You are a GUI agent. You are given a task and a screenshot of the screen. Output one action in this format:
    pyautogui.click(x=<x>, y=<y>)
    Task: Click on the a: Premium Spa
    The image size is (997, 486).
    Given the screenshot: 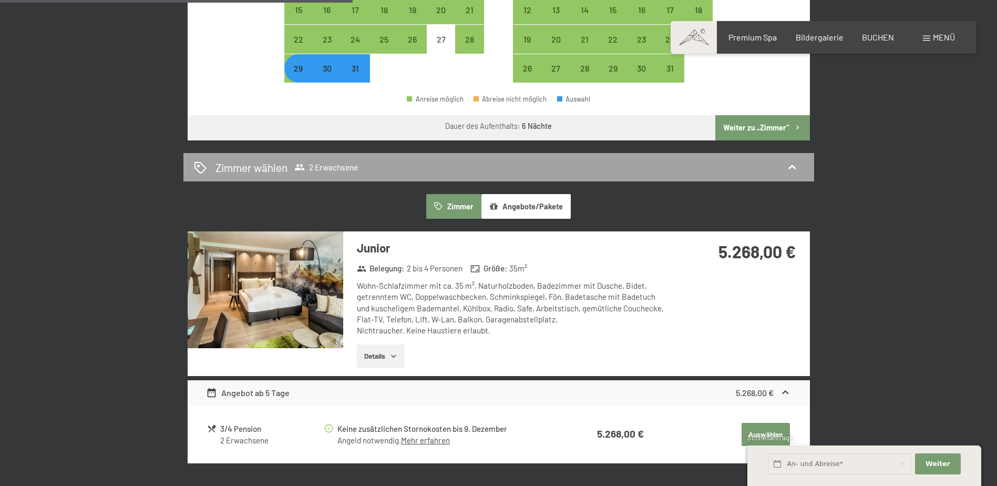 What is the action you would take?
    pyautogui.click(x=753, y=37)
    